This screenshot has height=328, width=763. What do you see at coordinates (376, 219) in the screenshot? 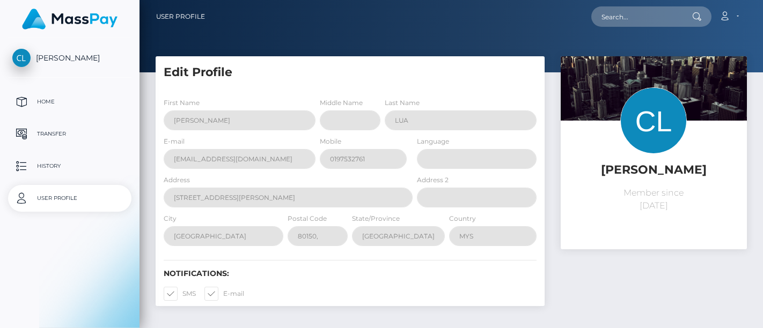
I see `label: State/Province` at bounding box center [376, 219].